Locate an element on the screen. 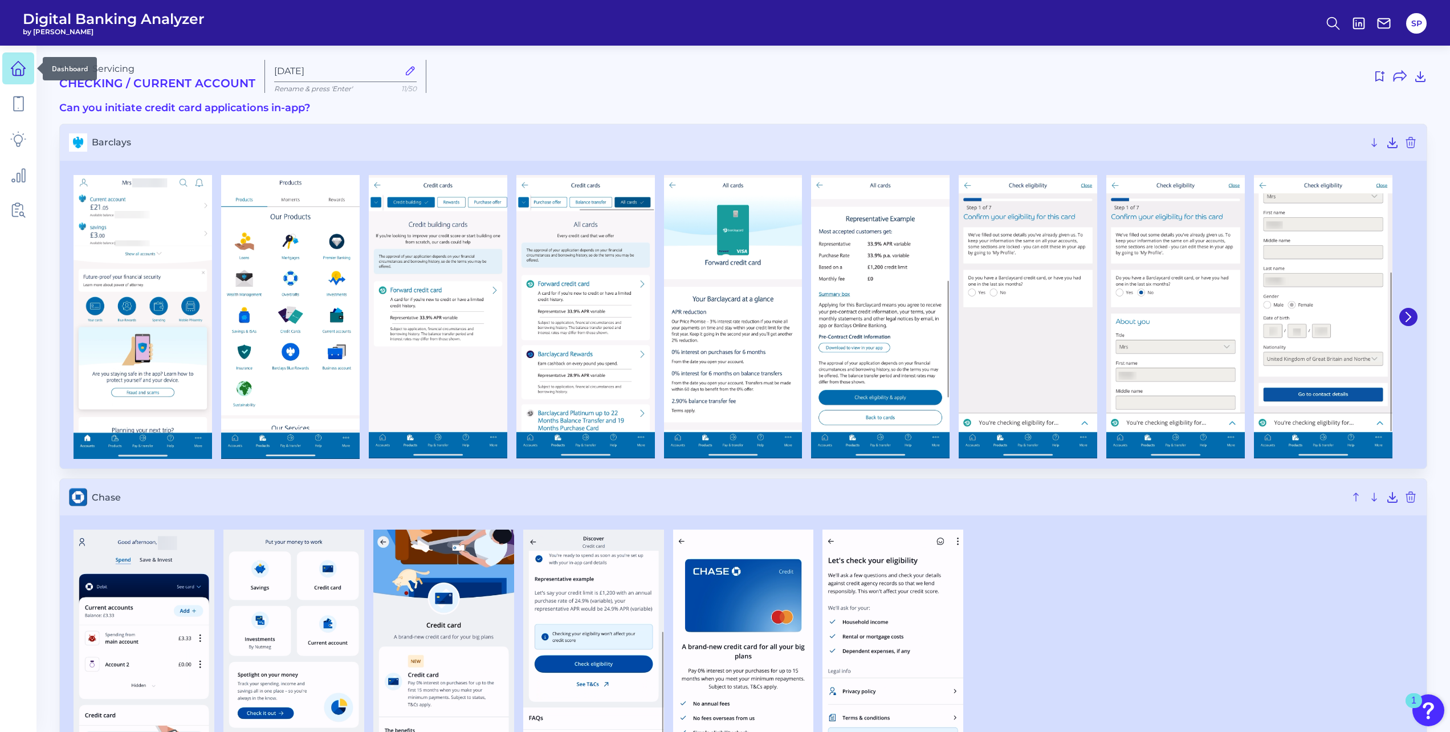 This screenshot has height=732, width=1450. h2: Checking / Current Account is located at coordinates (157, 83).